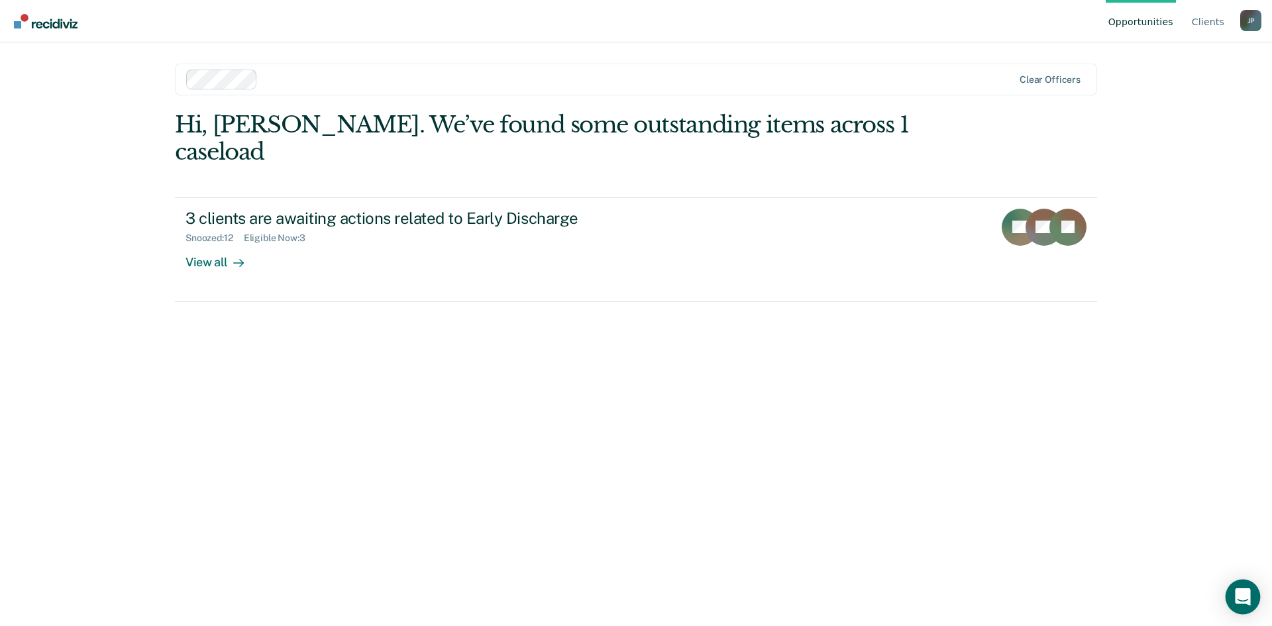  I want to click on a: 3 clients are awaiting actions related to Early DischargeSnoozed:12Eligible Now:3View all, so click(636, 250).